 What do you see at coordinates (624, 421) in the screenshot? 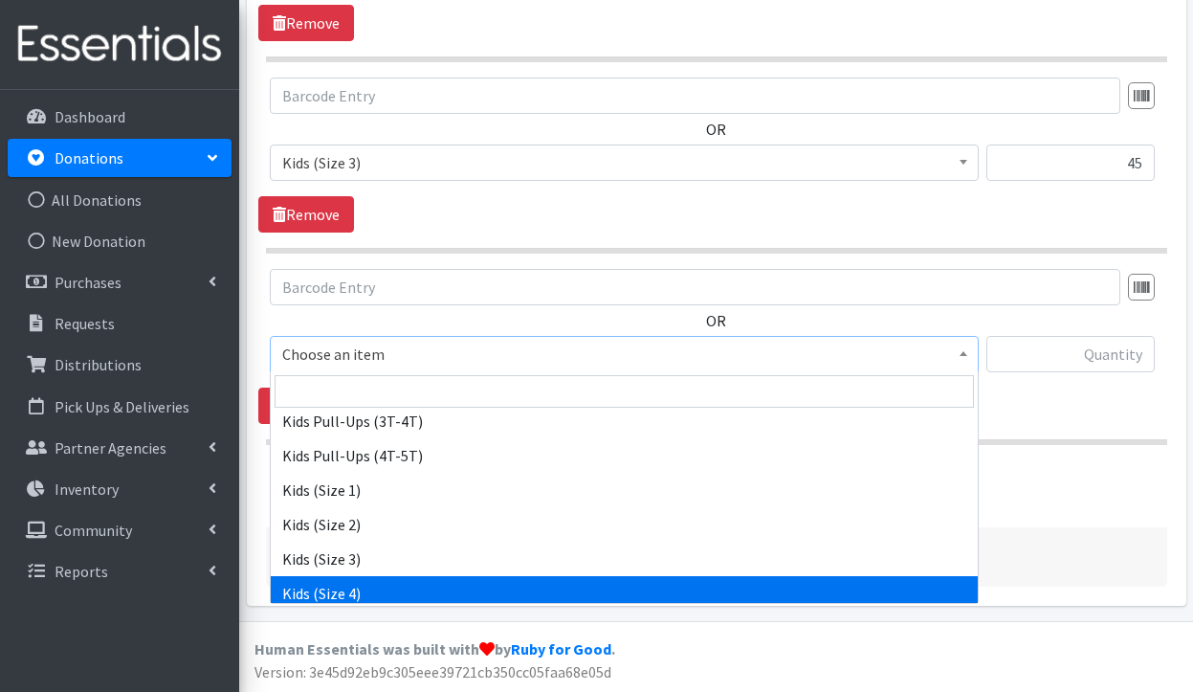
I see `li: Kids Pull-Ups (3T-4T)` at bounding box center [624, 421].